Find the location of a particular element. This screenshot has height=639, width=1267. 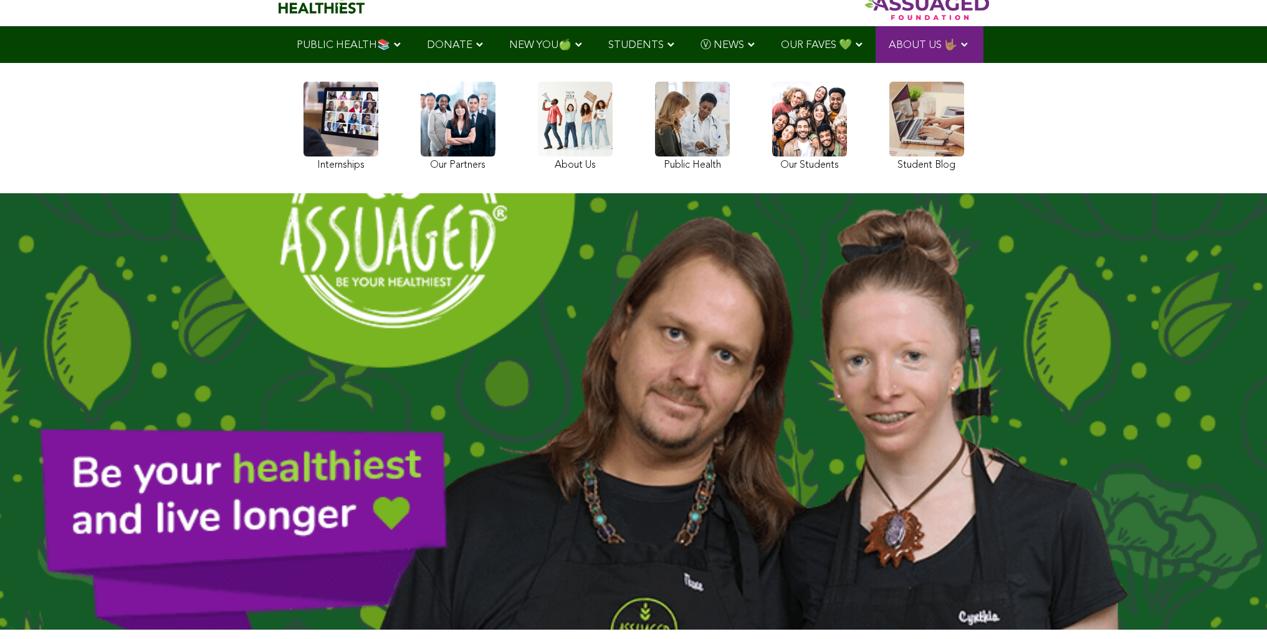

span: Ⓥ NEWS is located at coordinates (722, 45).